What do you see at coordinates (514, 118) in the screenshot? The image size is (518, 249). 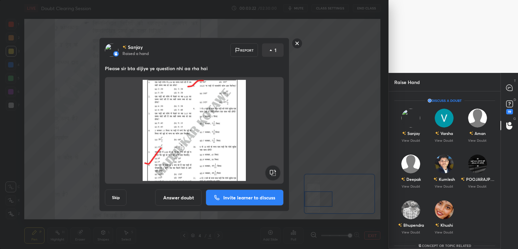 I see `p: G` at bounding box center [514, 118].